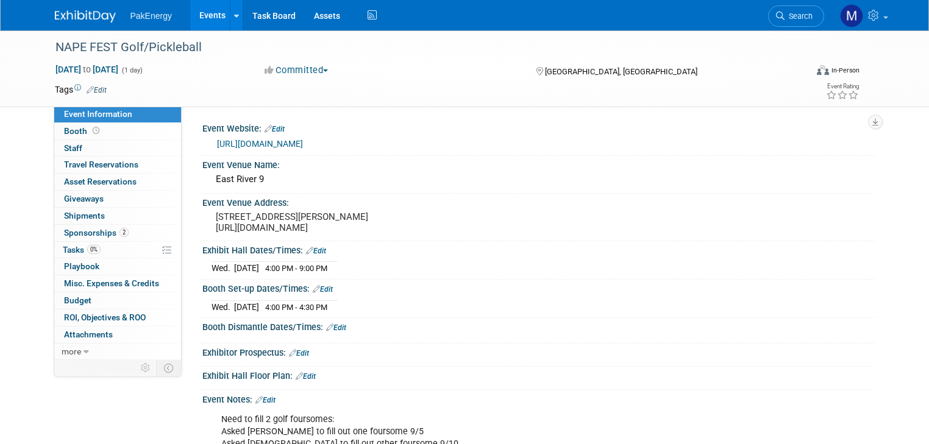 This screenshot has height=444, width=929. I want to click on span: 0%, so click(94, 249).